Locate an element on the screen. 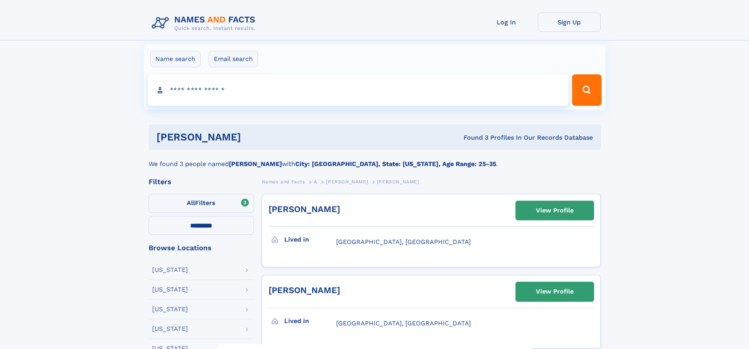  label: Name search is located at coordinates (175, 59).